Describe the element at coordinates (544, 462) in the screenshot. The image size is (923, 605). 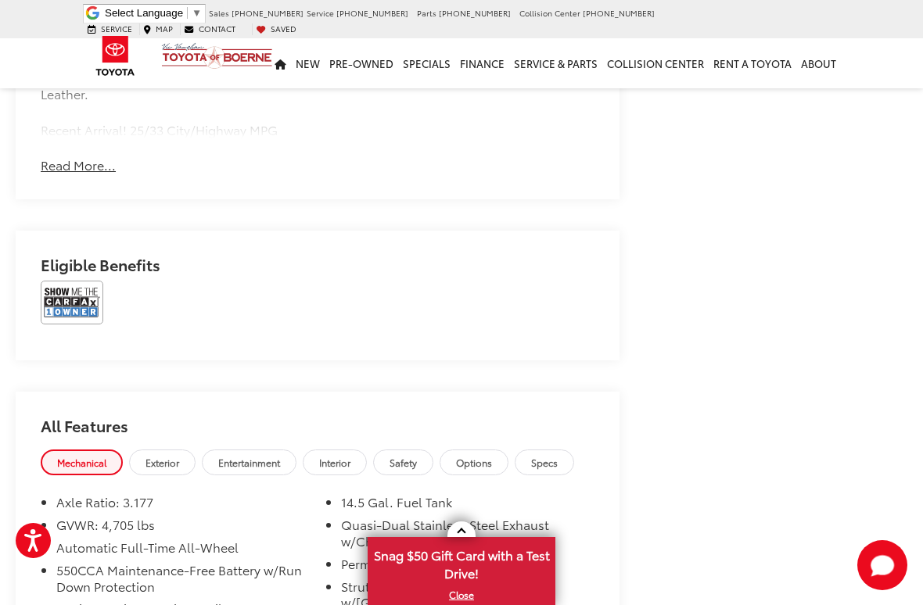
I see `span: Specs` at that location.